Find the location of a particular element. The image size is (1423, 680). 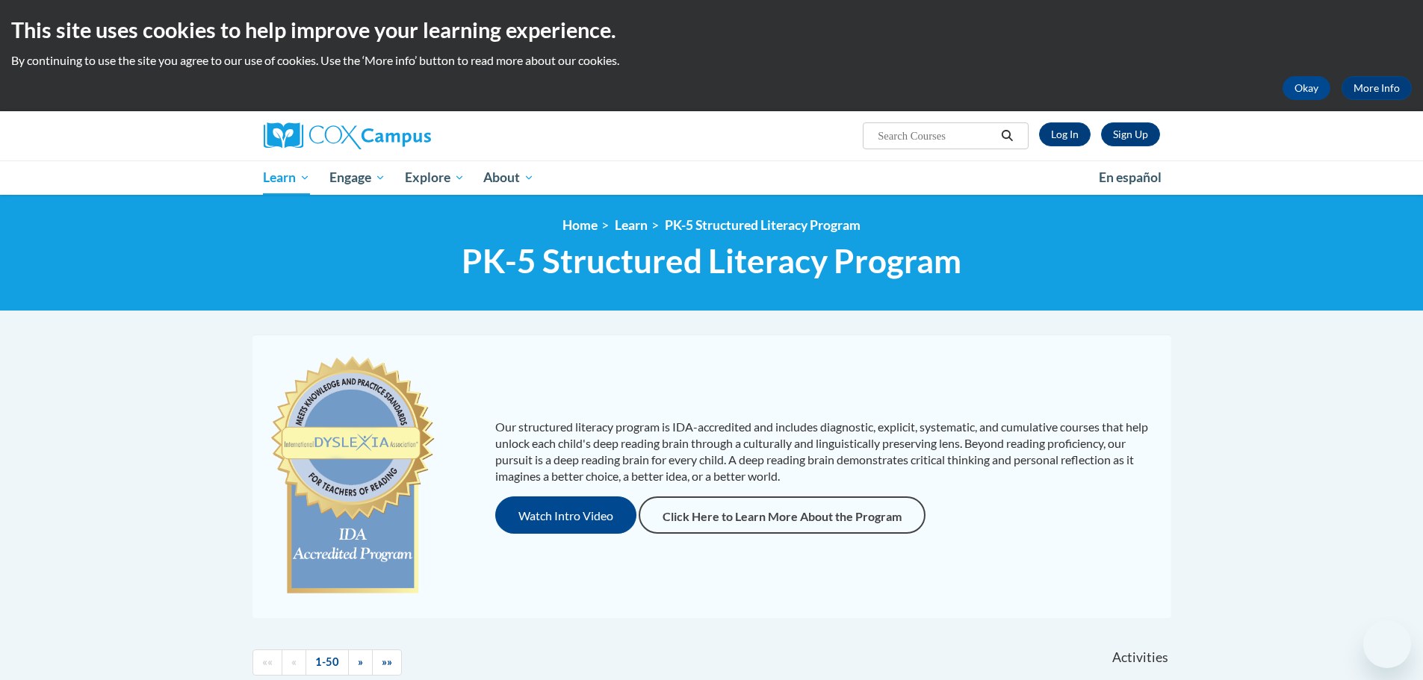

a: Explore is located at coordinates (435, 178).